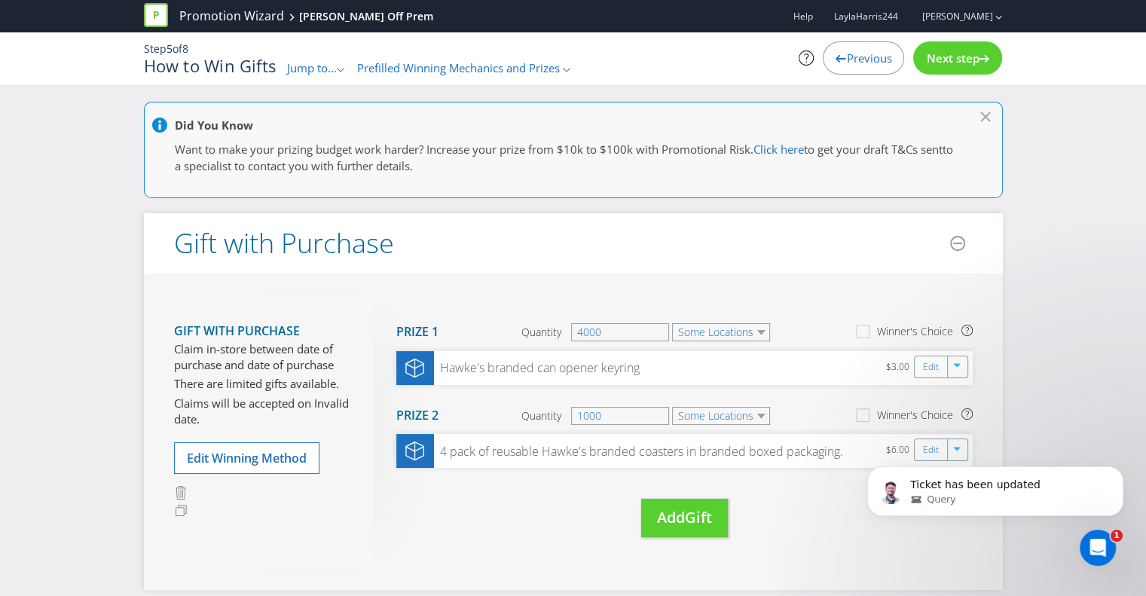 The width and height of the screenshot is (1146, 596). I want to click on span: Add, so click(671, 517).